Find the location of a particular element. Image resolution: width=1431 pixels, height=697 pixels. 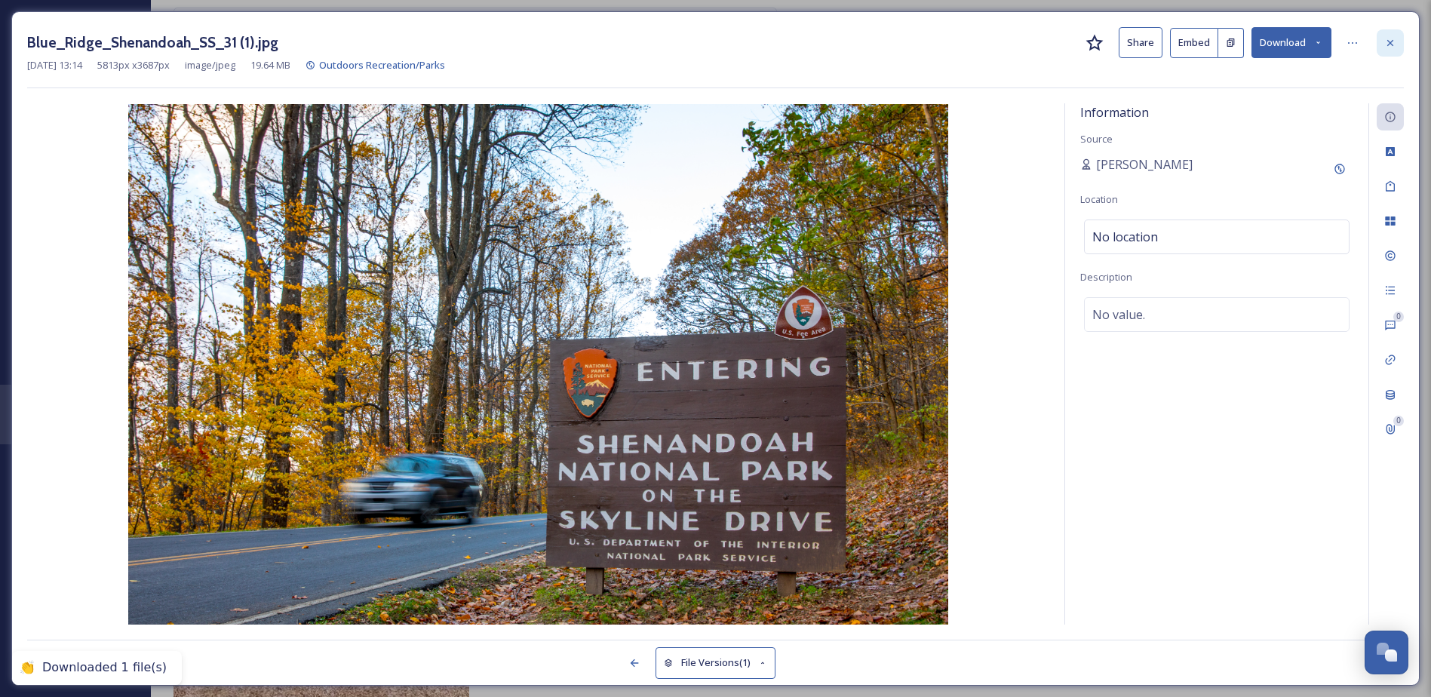

span: Source is located at coordinates (1096, 139).